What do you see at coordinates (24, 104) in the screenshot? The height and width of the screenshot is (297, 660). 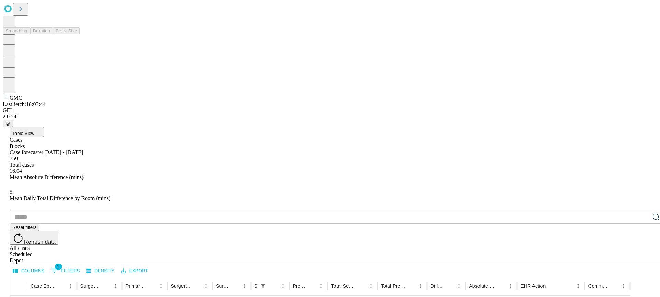 I see `span: Last fetch: 18:03:44` at bounding box center [24, 104].